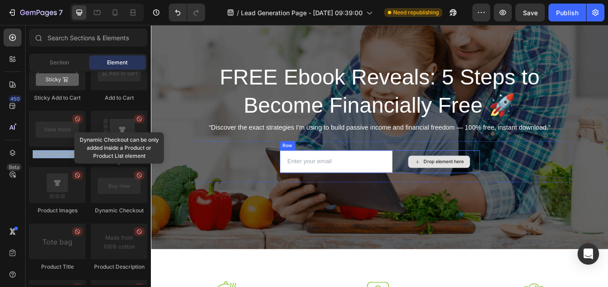 Image resolution: width=608 pixels, height=287 pixels. I want to click on div: Open Intercom Messenger, so click(588, 254).